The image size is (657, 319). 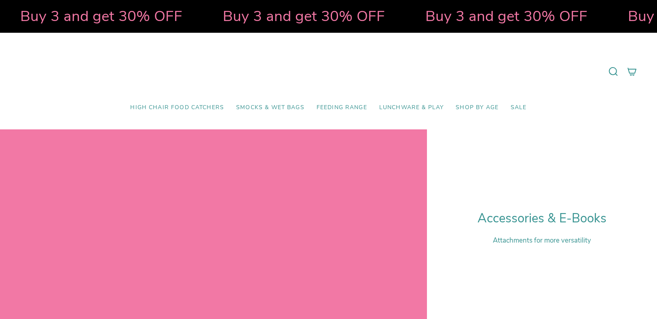 What do you see at coordinates (341, 107) in the screenshot?
I see `span: Feeding Range` at bounding box center [341, 107].